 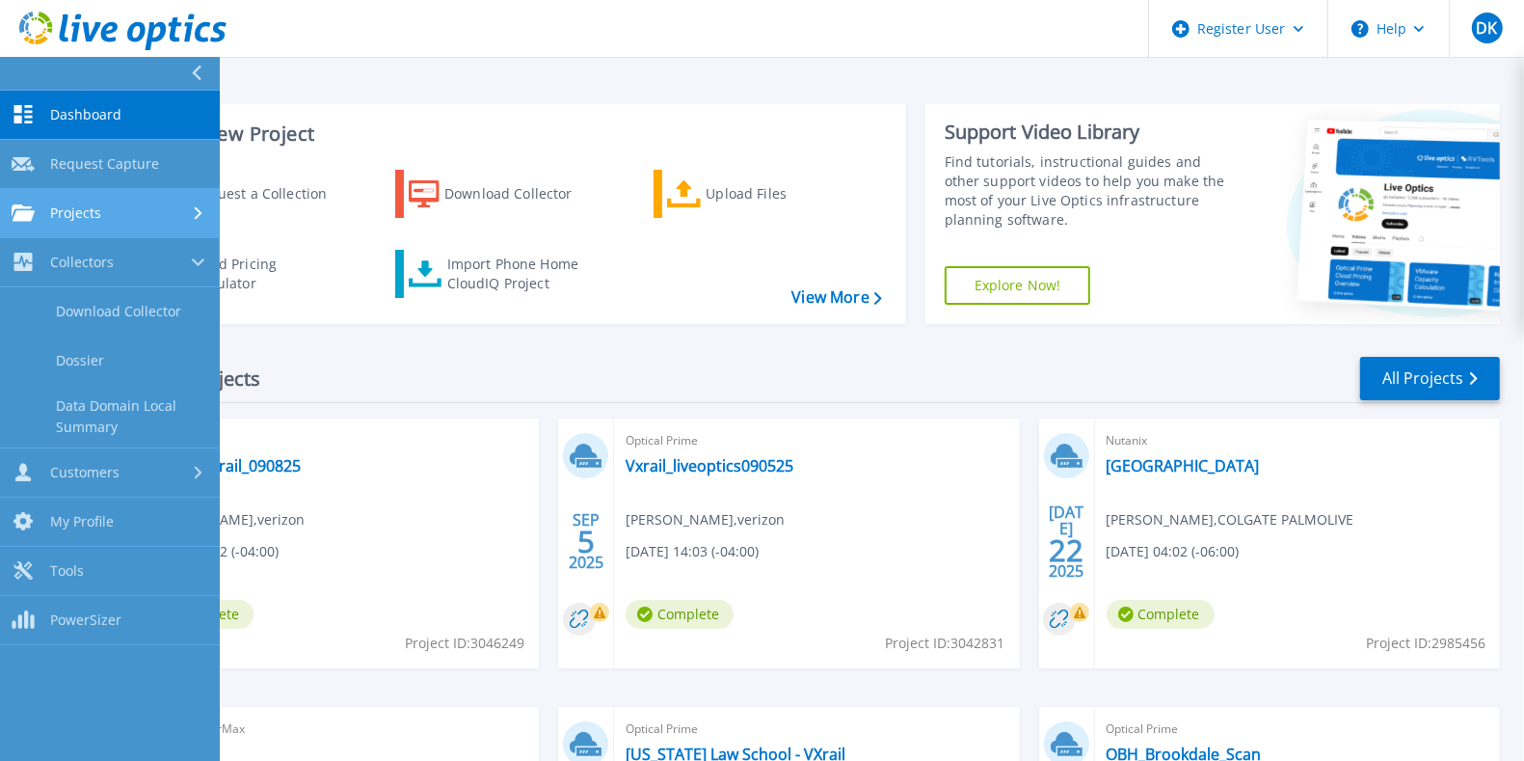 I want to click on div: Support Video Library, so click(x=1089, y=132).